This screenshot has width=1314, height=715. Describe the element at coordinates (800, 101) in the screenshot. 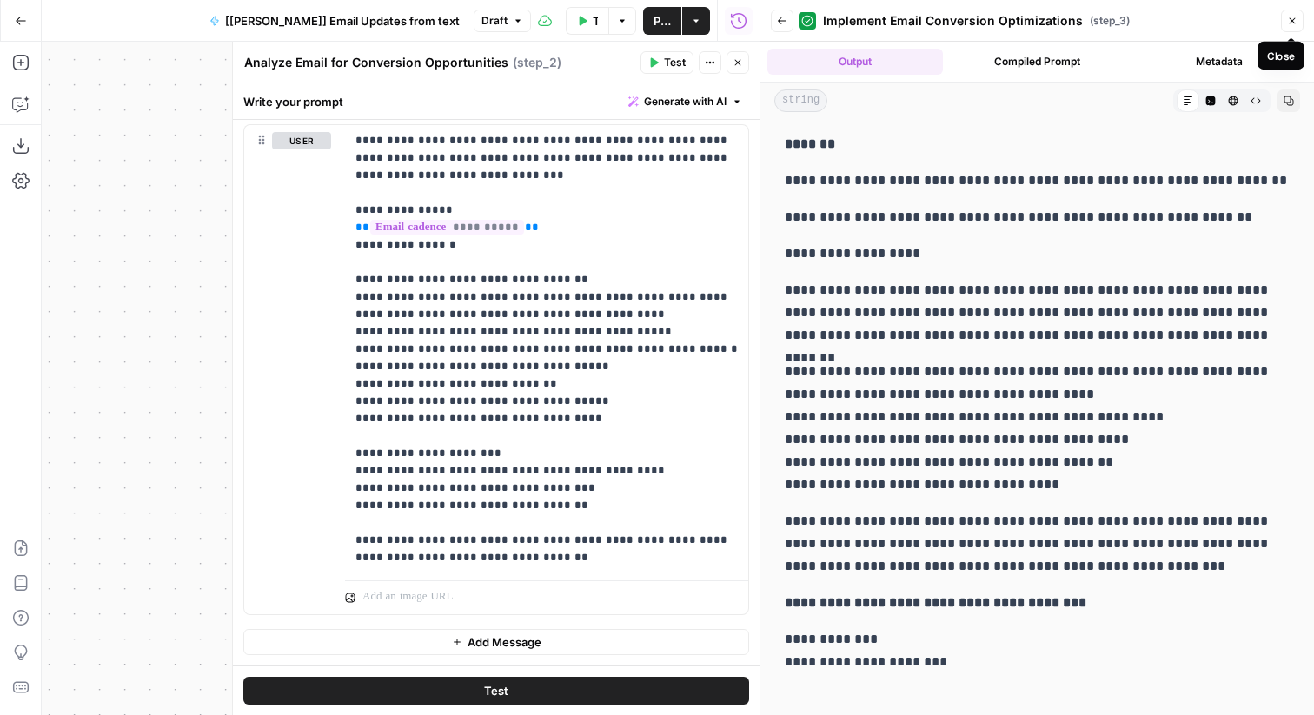

I see `span: string` at that location.